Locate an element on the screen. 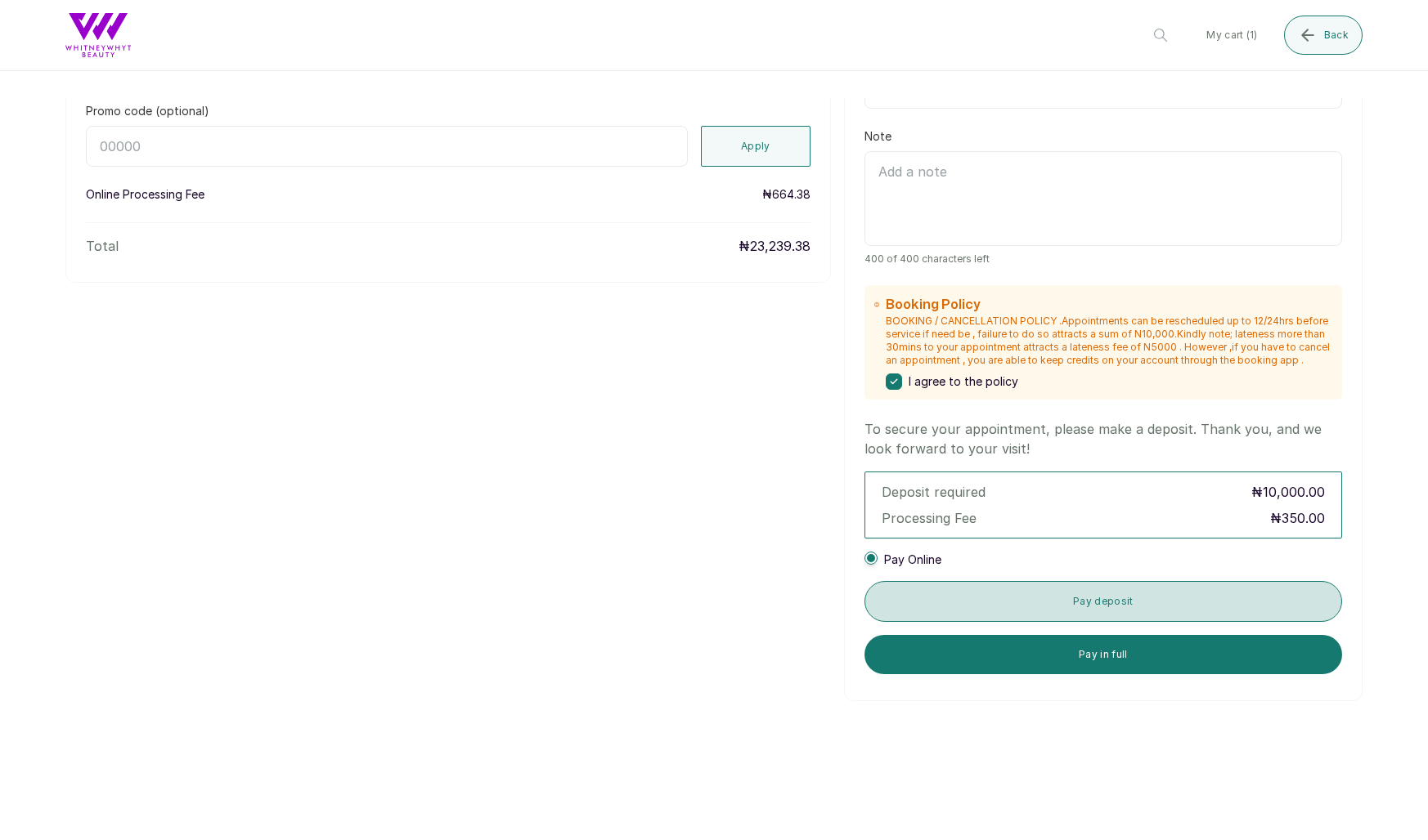 This screenshot has height=840, width=1428. h2: Booking Policy is located at coordinates (1109, 305).